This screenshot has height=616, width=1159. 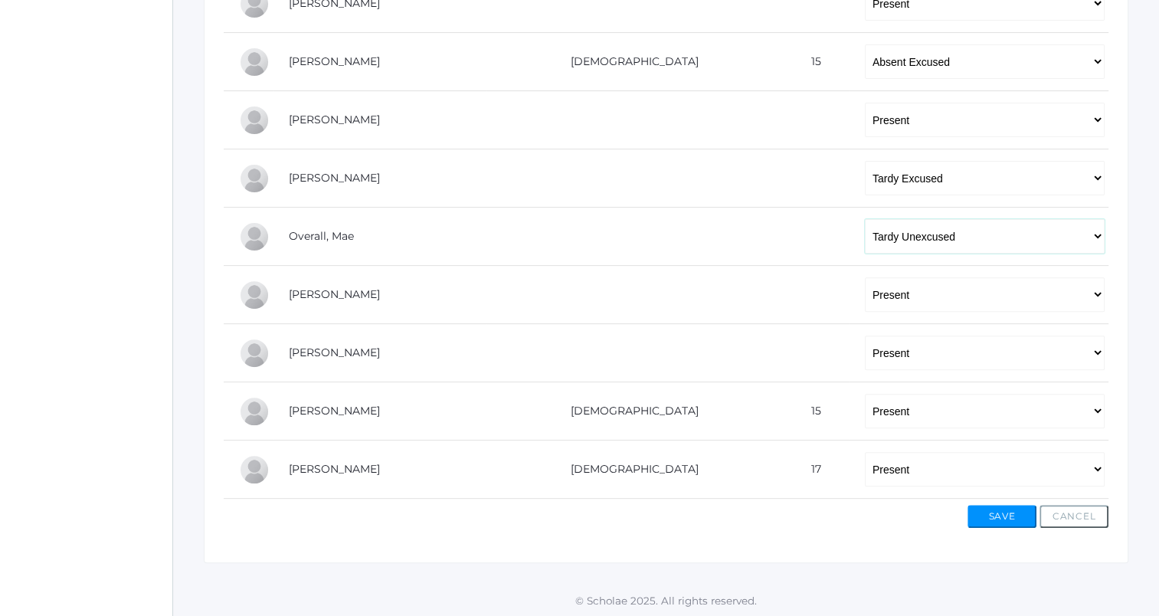 I want to click on td: 17, so click(x=810, y=470).